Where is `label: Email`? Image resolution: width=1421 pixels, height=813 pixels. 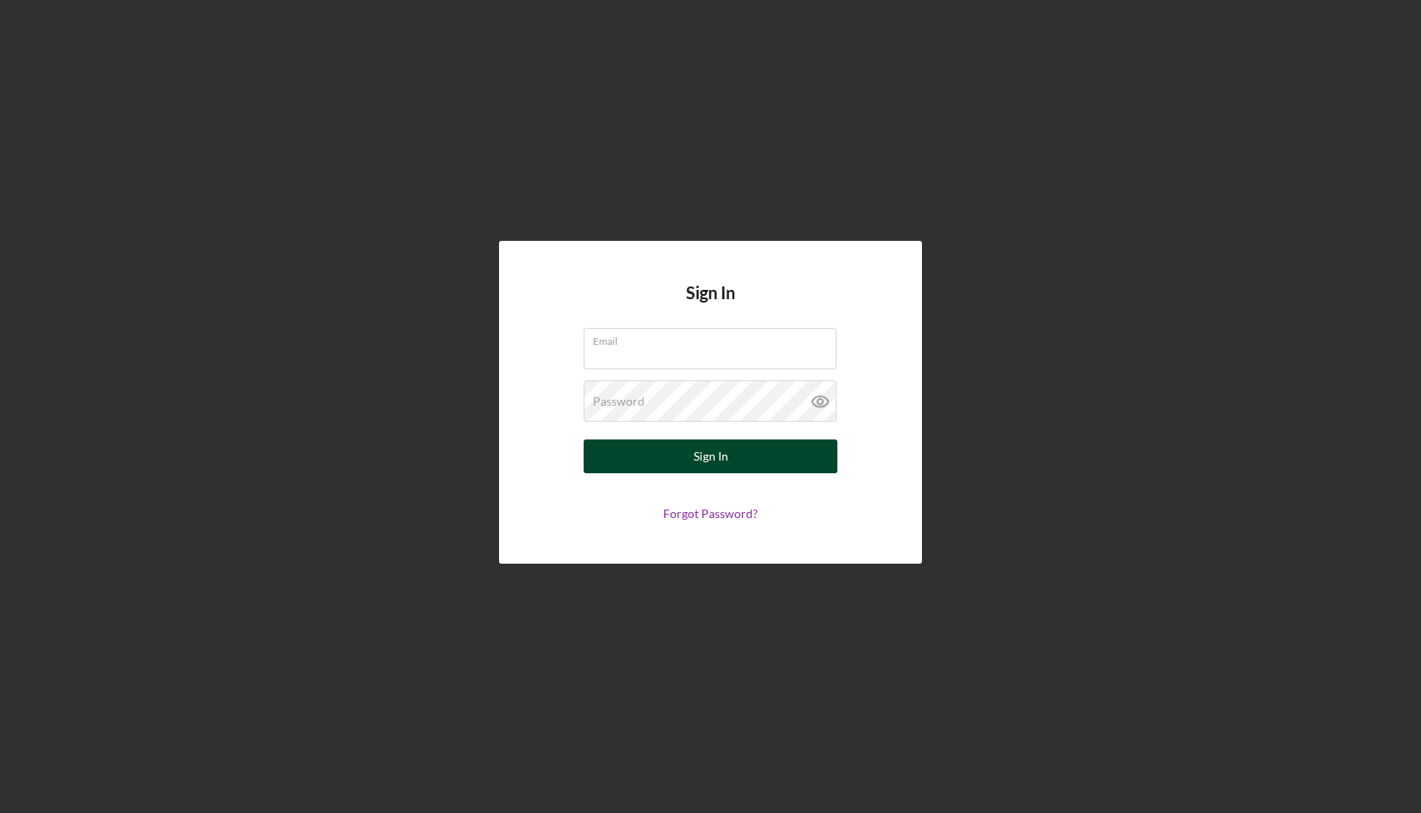
label: Email is located at coordinates (714, 338).